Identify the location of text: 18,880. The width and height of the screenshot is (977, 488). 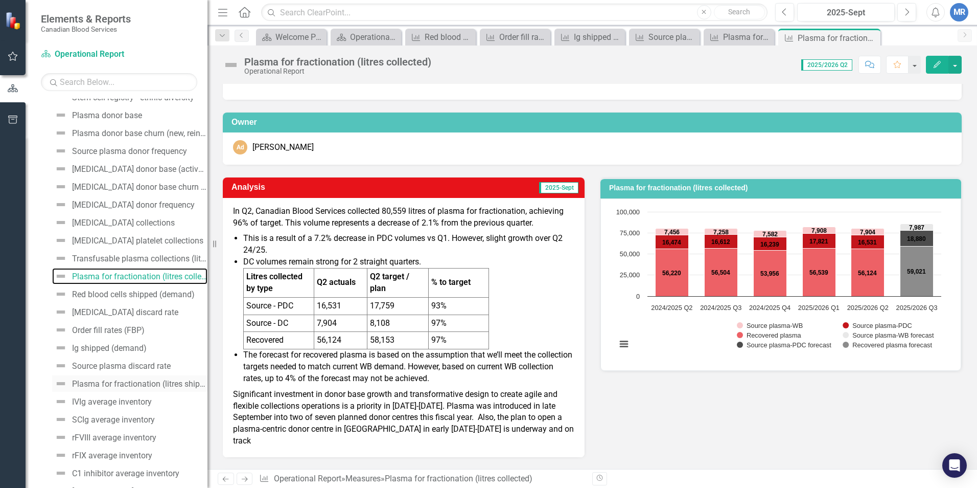
(916, 239).